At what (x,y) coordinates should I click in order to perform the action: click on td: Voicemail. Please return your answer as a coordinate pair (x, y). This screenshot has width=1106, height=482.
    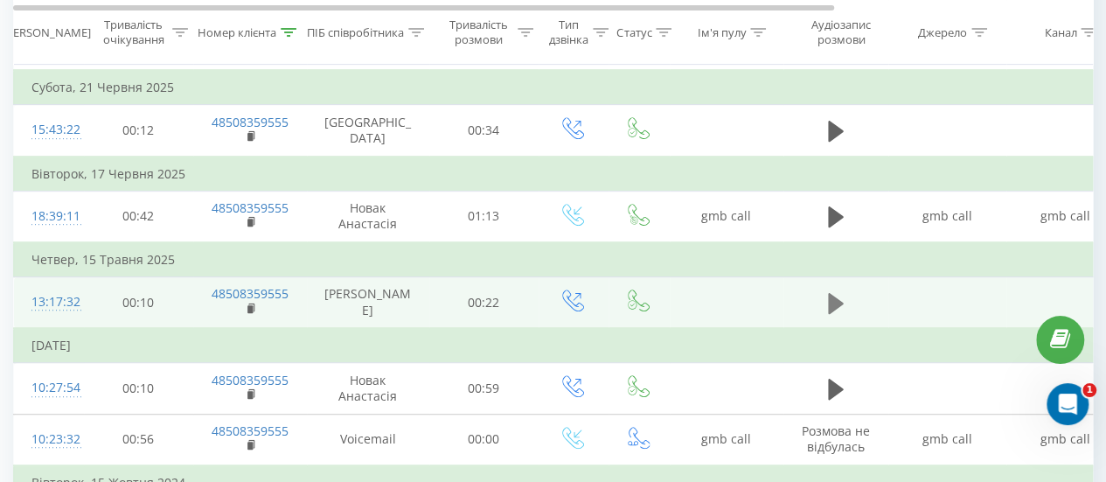
    Looking at the image, I should click on (368, 439).